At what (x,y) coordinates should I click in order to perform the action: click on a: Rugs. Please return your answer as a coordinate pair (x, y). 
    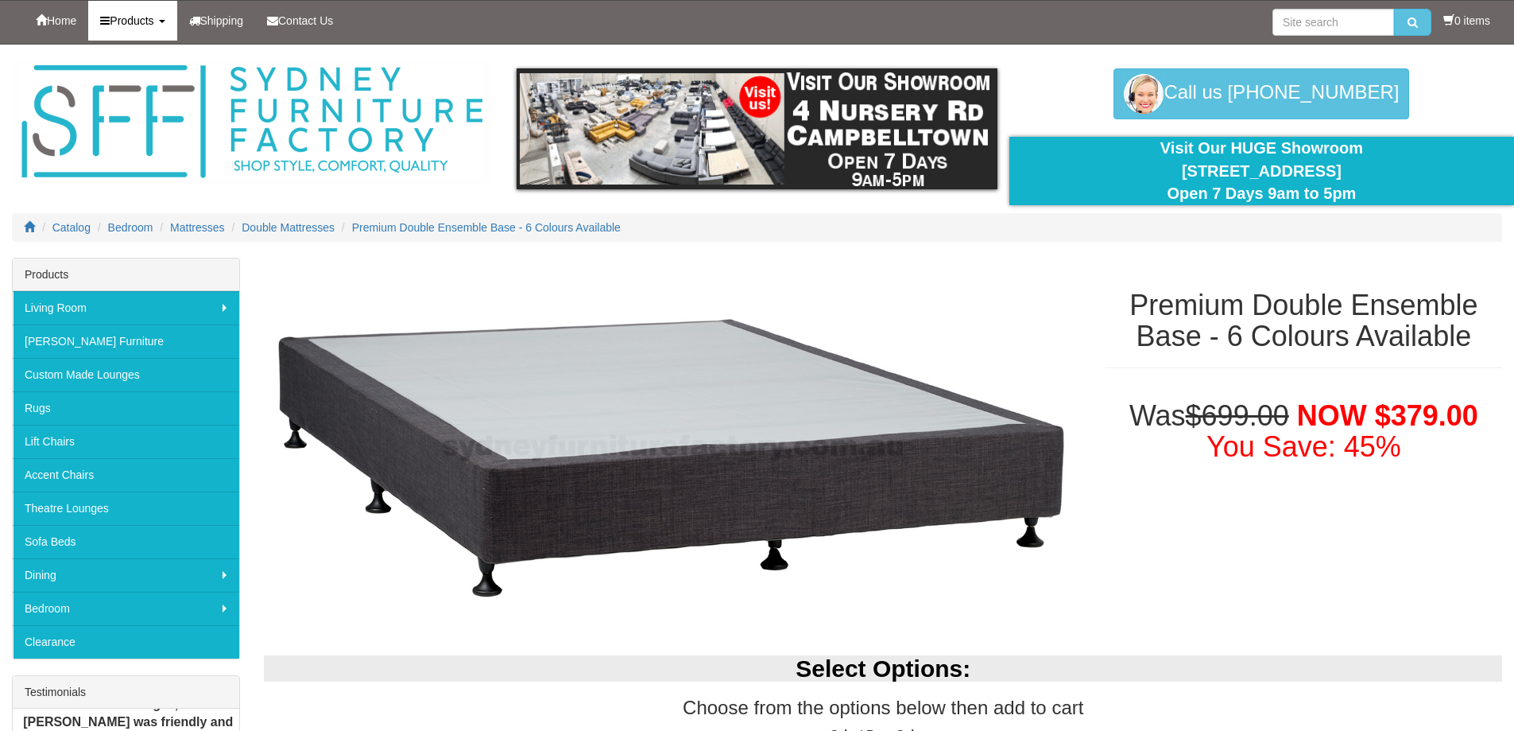
    Looking at the image, I should click on (126, 408).